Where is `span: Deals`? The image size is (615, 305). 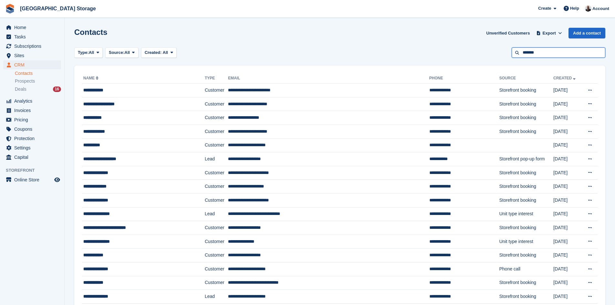
span: Deals is located at coordinates (21, 89).